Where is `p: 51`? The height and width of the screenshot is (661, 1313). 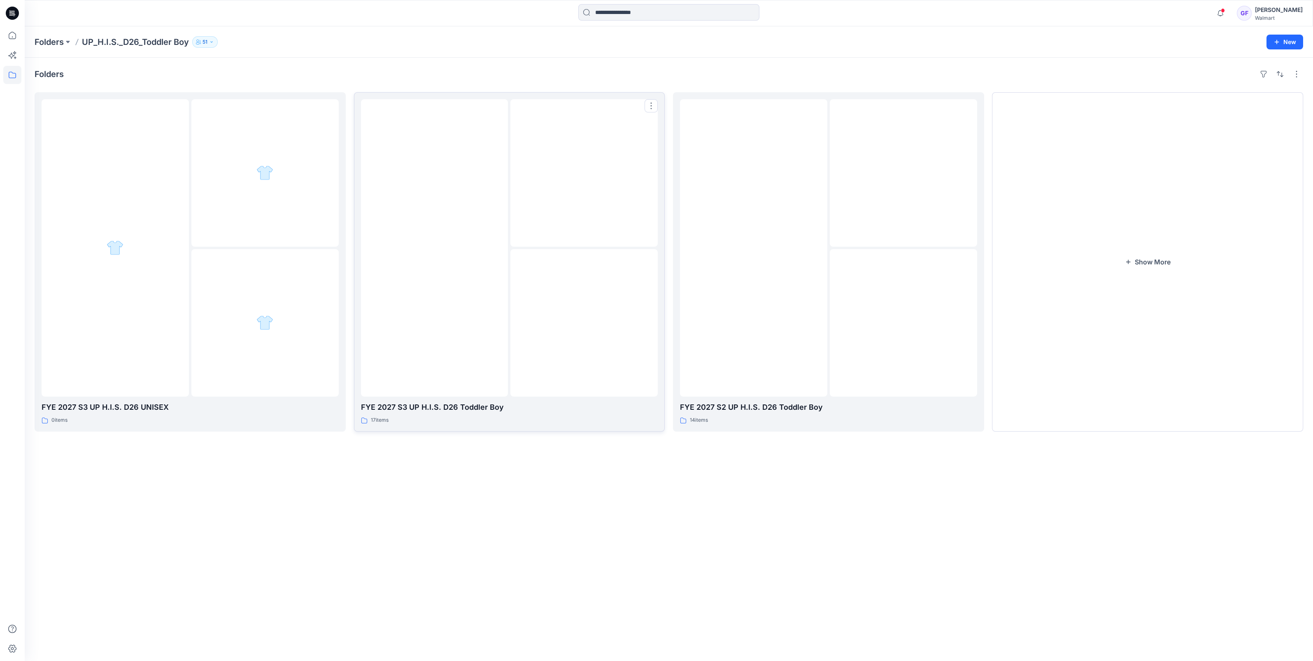 p: 51 is located at coordinates (205, 42).